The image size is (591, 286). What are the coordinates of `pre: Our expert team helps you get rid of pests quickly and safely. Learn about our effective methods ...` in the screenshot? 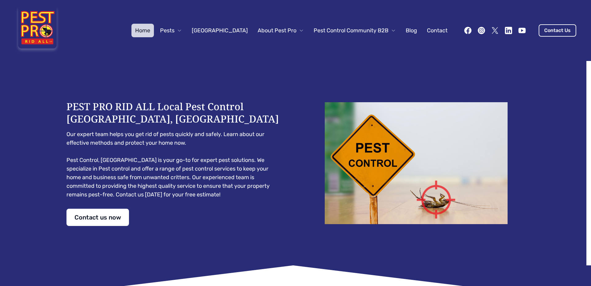 It's located at (175, 164).